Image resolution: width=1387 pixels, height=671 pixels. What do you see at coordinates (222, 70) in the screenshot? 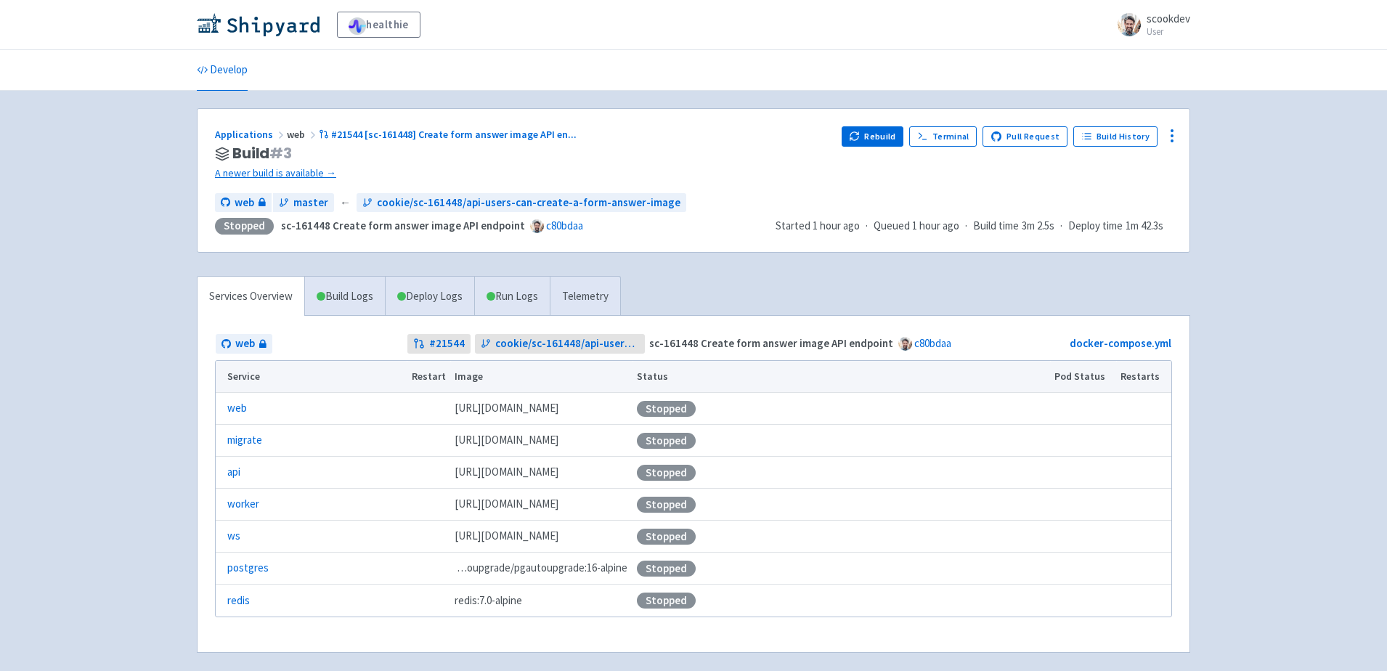
I see `a: Develop` at bounding box center [222, 70].